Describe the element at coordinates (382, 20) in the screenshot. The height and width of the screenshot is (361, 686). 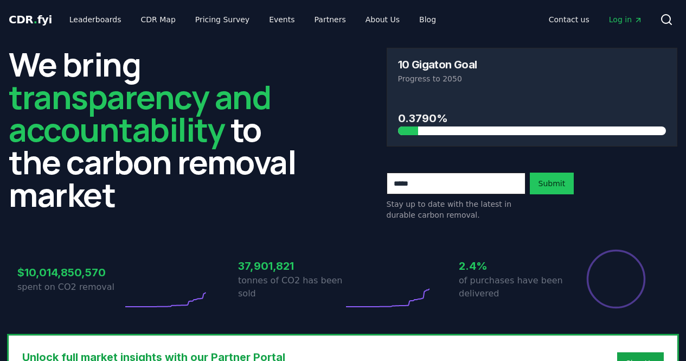
I see `a: About Us` at that location.